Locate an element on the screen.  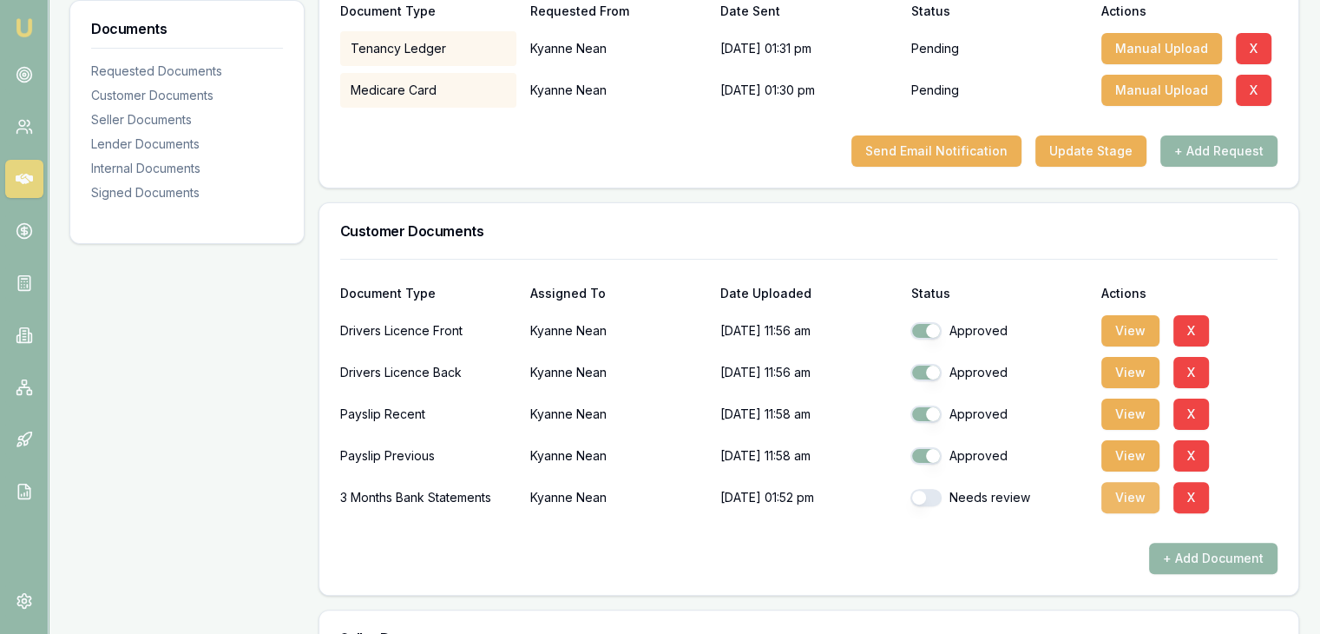
h3: Documents is located at coordinates (187, 29).